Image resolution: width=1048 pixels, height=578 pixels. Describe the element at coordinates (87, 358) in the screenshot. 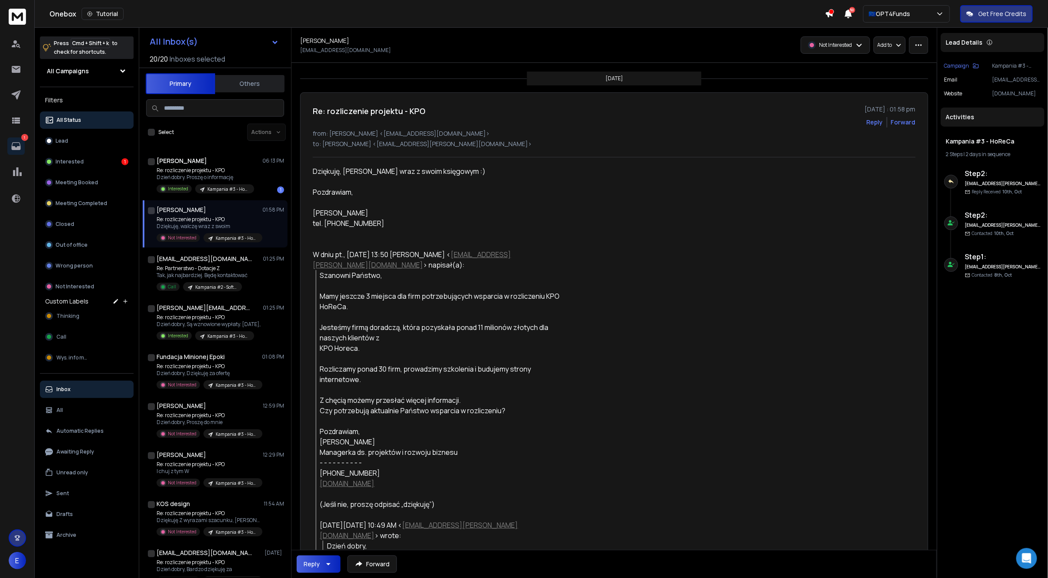

I see `button: Wys. info mail` at that location.